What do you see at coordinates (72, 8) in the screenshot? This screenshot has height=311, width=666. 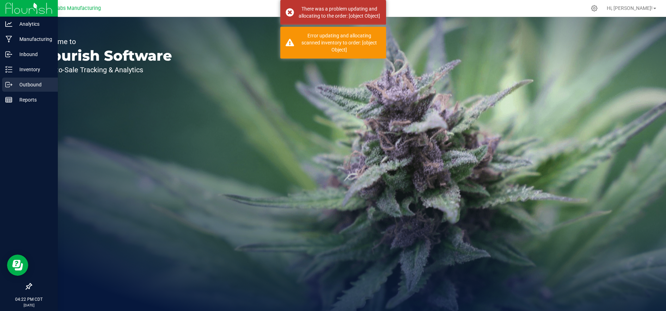 I see `span: Teal Labs Manufacturing` at bounding box center [72, 8].